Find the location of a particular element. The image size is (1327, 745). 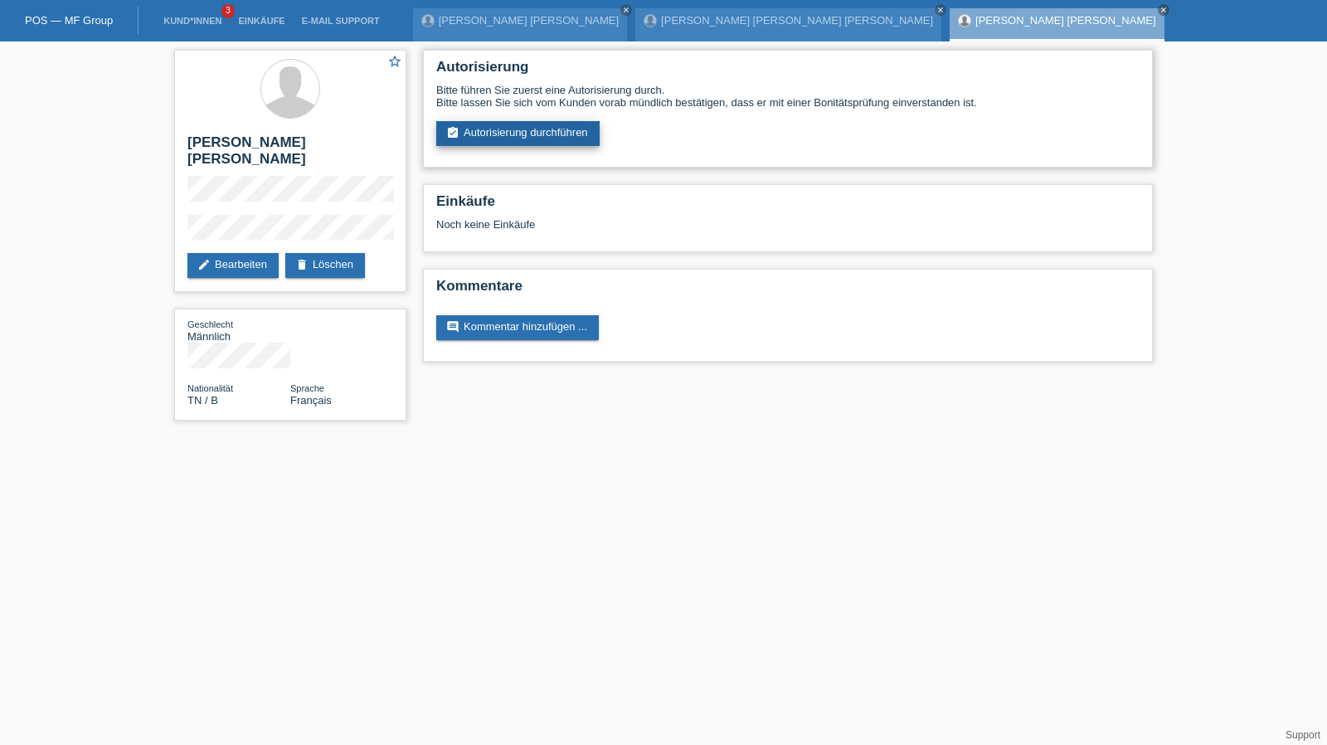

a: Einkäufe is located at coordinates (261, 21).